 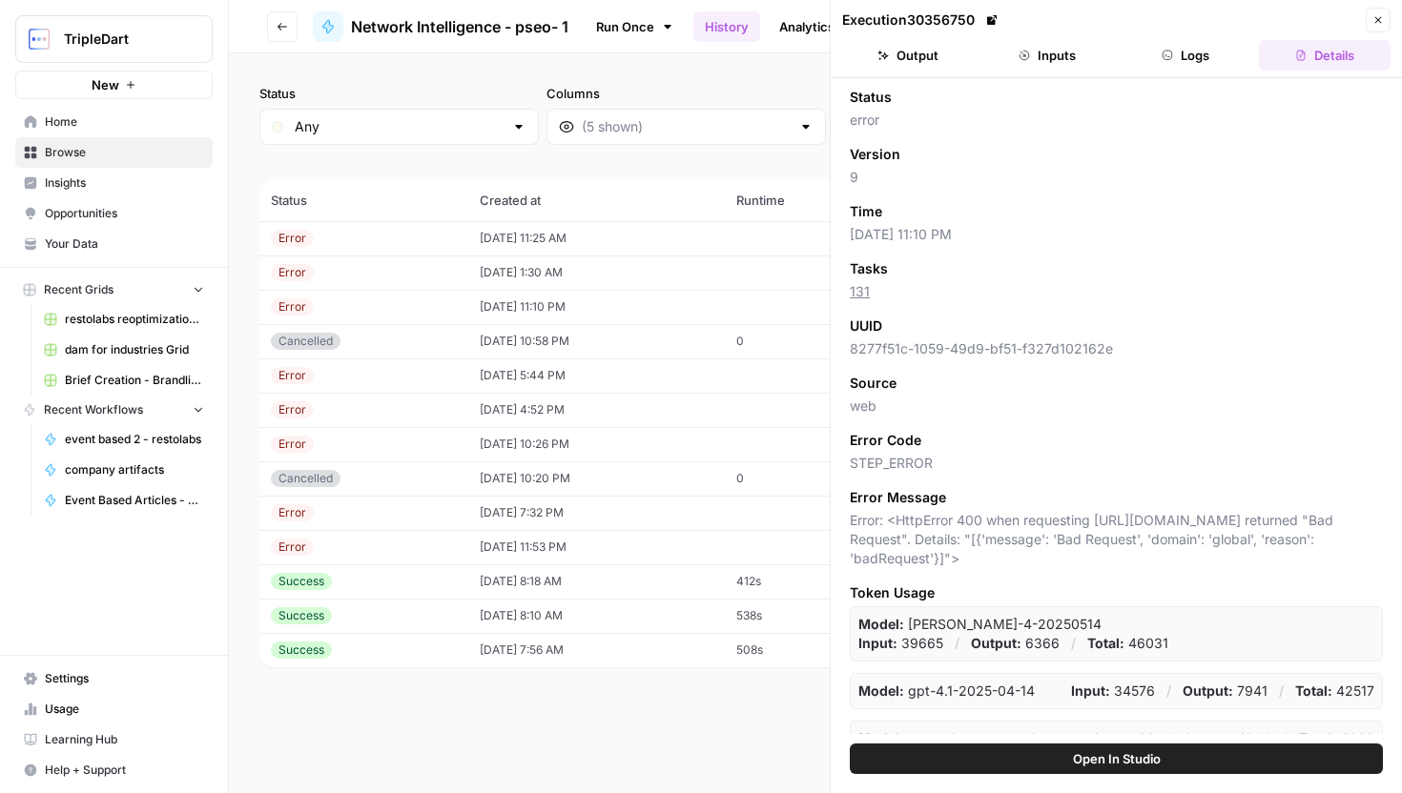 What do you see at coordinates (900, 644) in the screenshot?
I see `p: 39665` at bounding box center [900, 644].